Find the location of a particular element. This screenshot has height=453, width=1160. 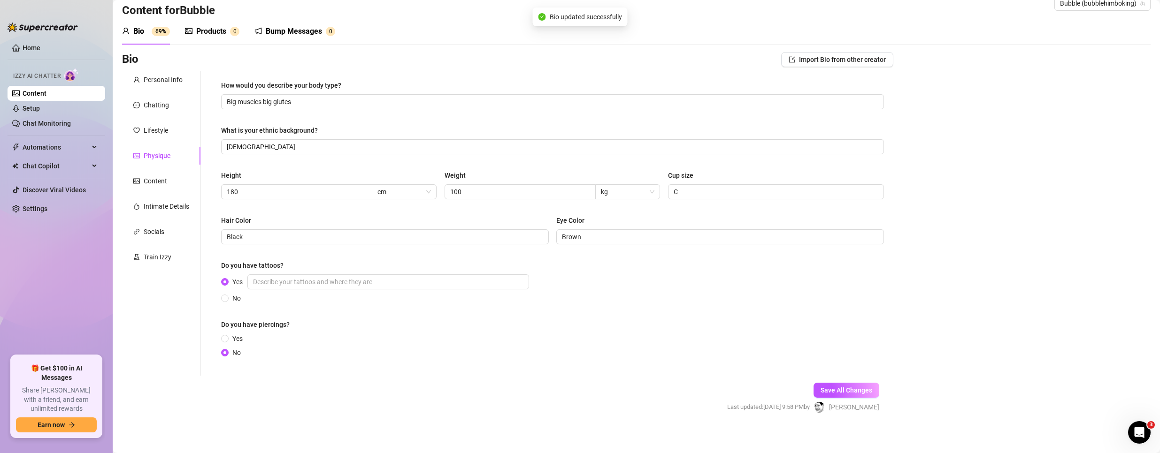

label: Do you have piercings? is located at coordinates (259, 325).